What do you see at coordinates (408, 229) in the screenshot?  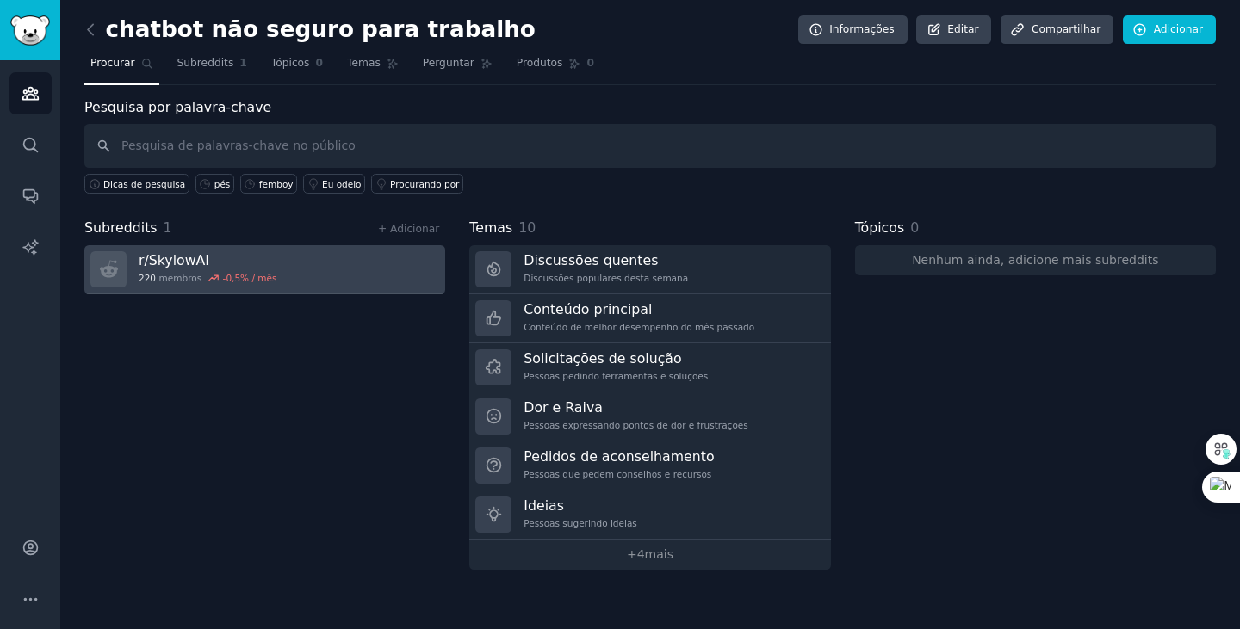 I see `font: + Adicionar` at bounding box center [408, 229].